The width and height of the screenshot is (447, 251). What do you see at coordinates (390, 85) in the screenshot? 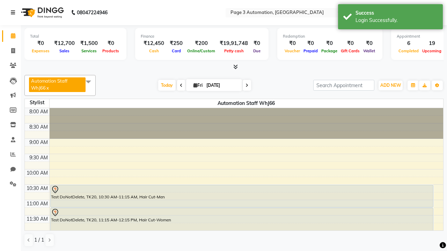
I see `span: ADD NEW` at bounding box center [390, 85].